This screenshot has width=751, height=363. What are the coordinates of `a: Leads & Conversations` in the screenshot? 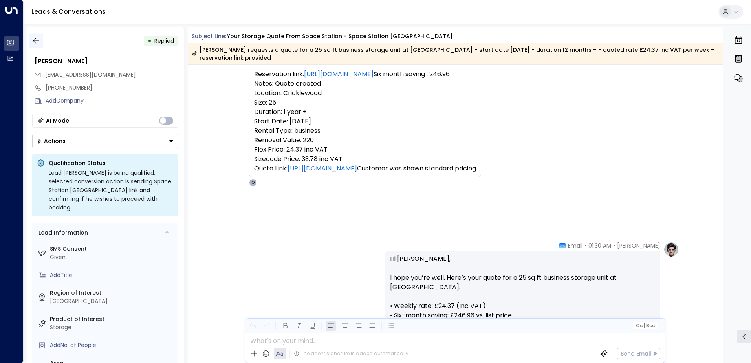 It's located at (68, 11).